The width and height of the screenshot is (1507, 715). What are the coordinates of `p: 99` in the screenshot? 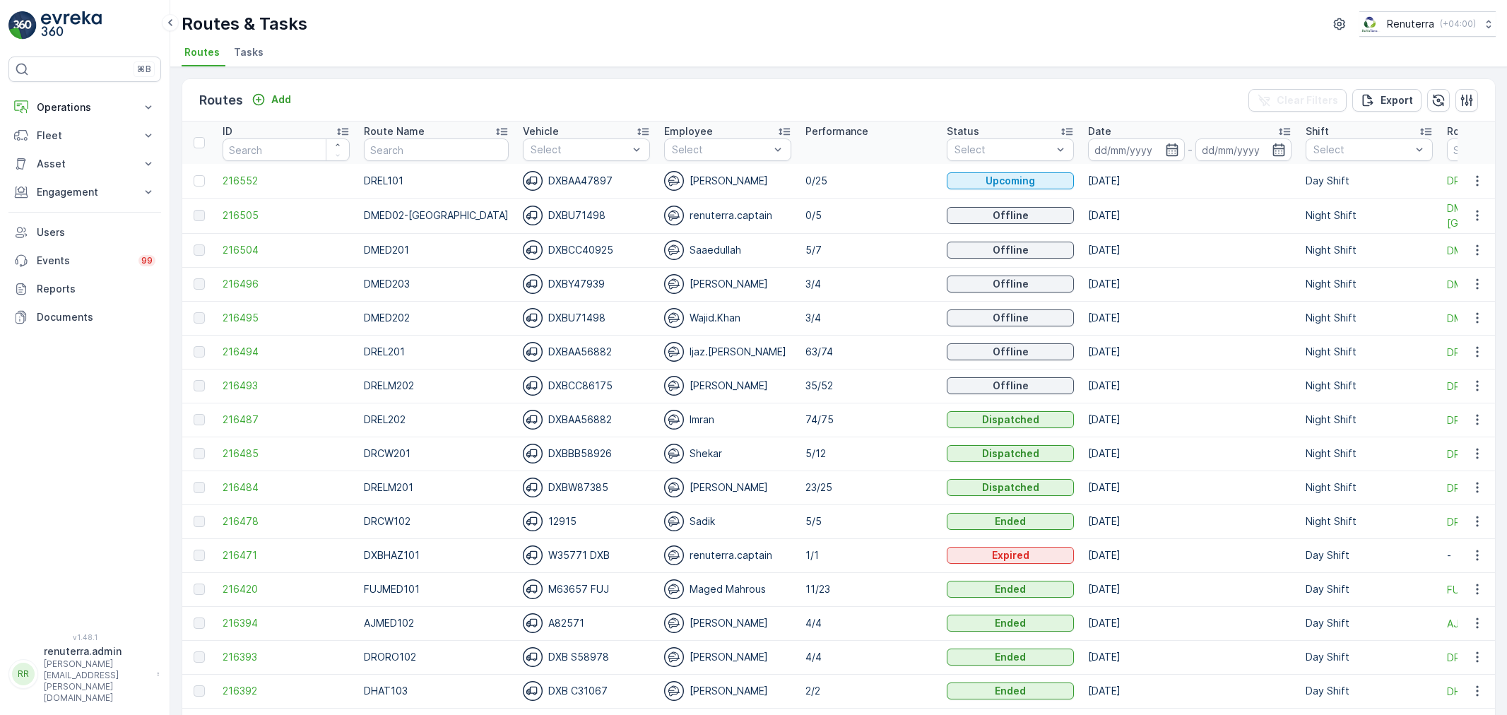 It's located at (147, 261).